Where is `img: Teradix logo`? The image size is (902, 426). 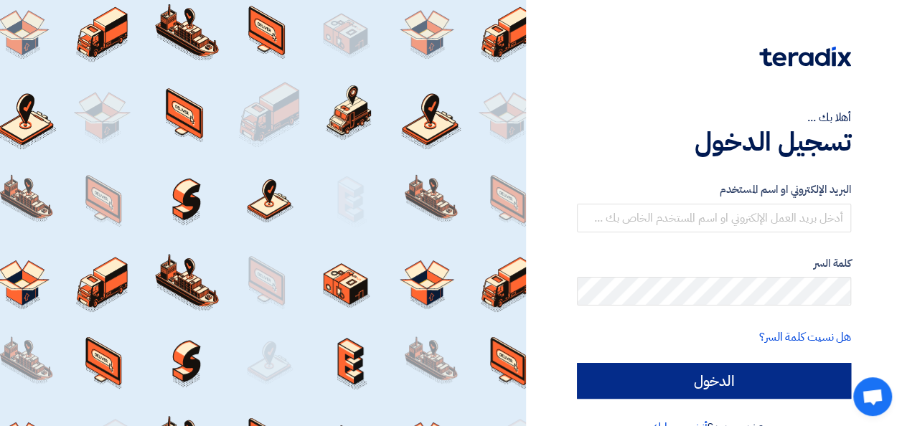
img: Teradix logo is located at coordinates (805, 57).